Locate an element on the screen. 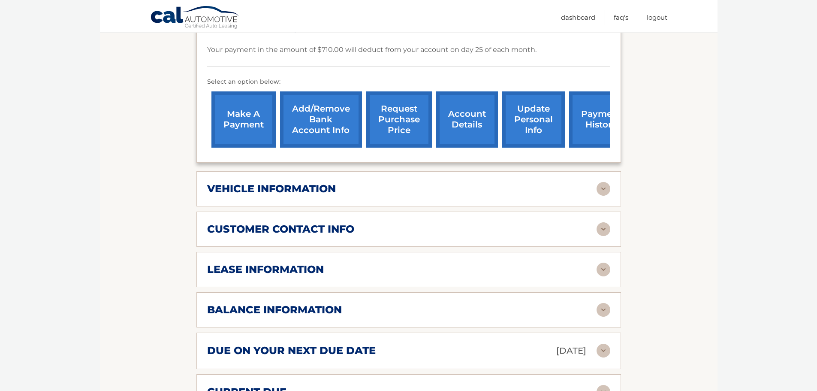 This screenshot has width=817, height=391. p: Select an option below: is located at coordinates (409, 82).